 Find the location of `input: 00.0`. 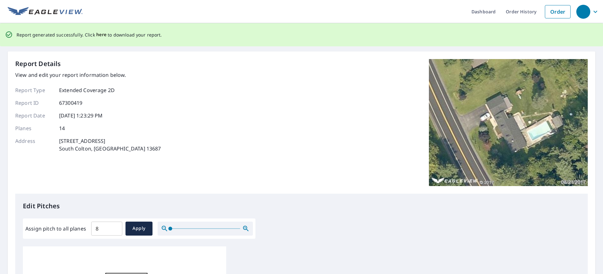

input: 00.0 is located at coordinates (107, 229).